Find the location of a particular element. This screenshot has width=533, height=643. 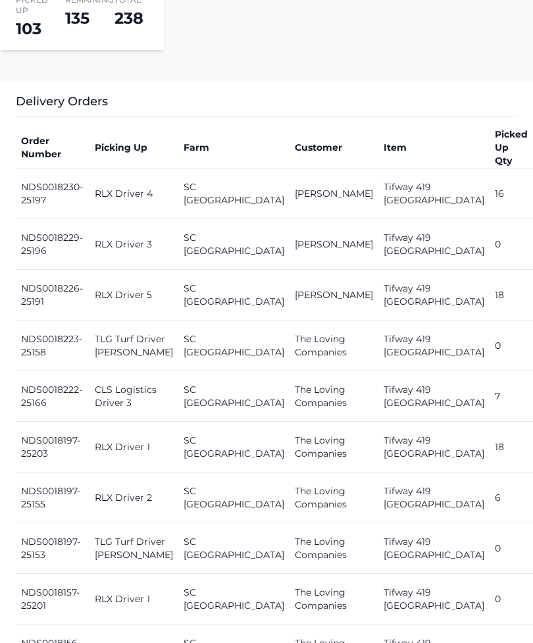

span: 238 is located at coordinates (129, 18).